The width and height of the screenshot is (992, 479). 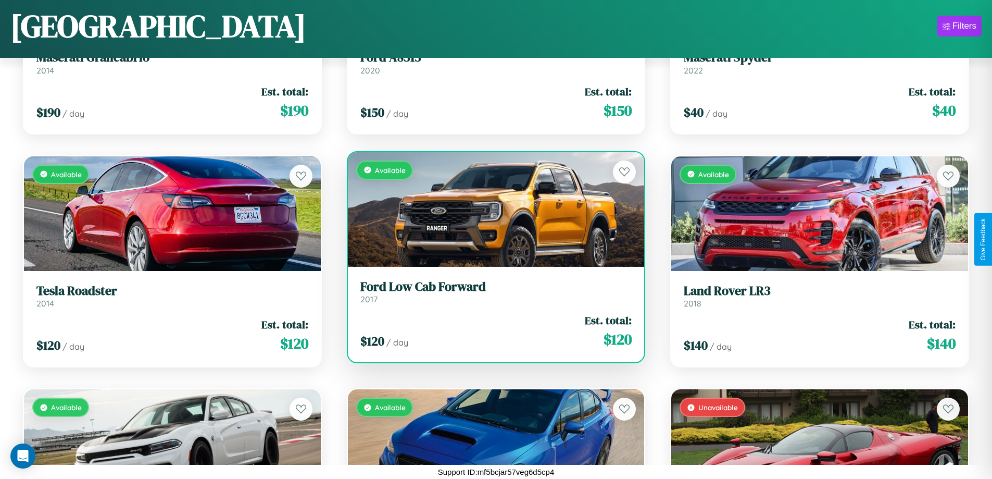 I want to click on a: Maserati Grancabrio2014, so click(x=172, y=63).